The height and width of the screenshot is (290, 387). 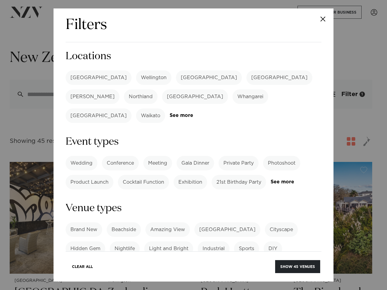 I want to click on label: Sports, so click(x=246, y=249).